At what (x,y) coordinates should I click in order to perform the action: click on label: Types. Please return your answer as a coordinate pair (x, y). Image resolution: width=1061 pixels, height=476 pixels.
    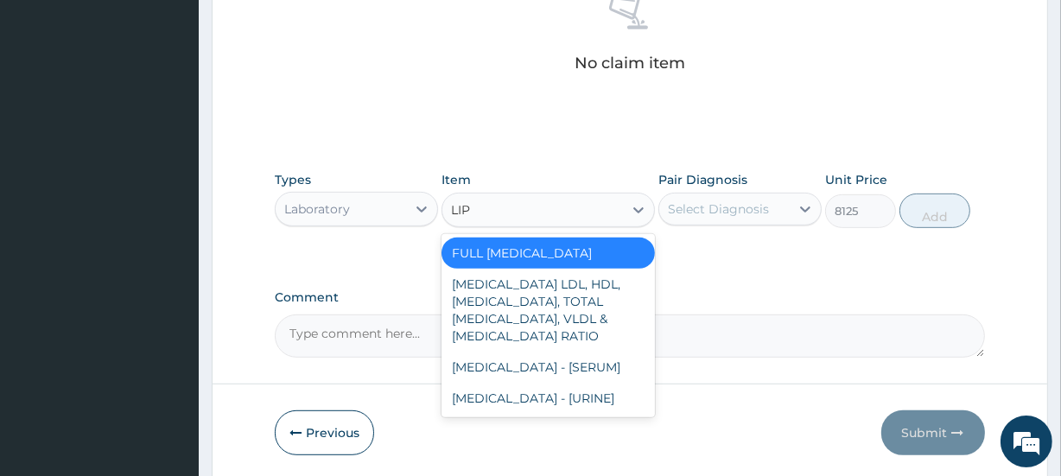
    Looking at the image, I should click on (293, 180).